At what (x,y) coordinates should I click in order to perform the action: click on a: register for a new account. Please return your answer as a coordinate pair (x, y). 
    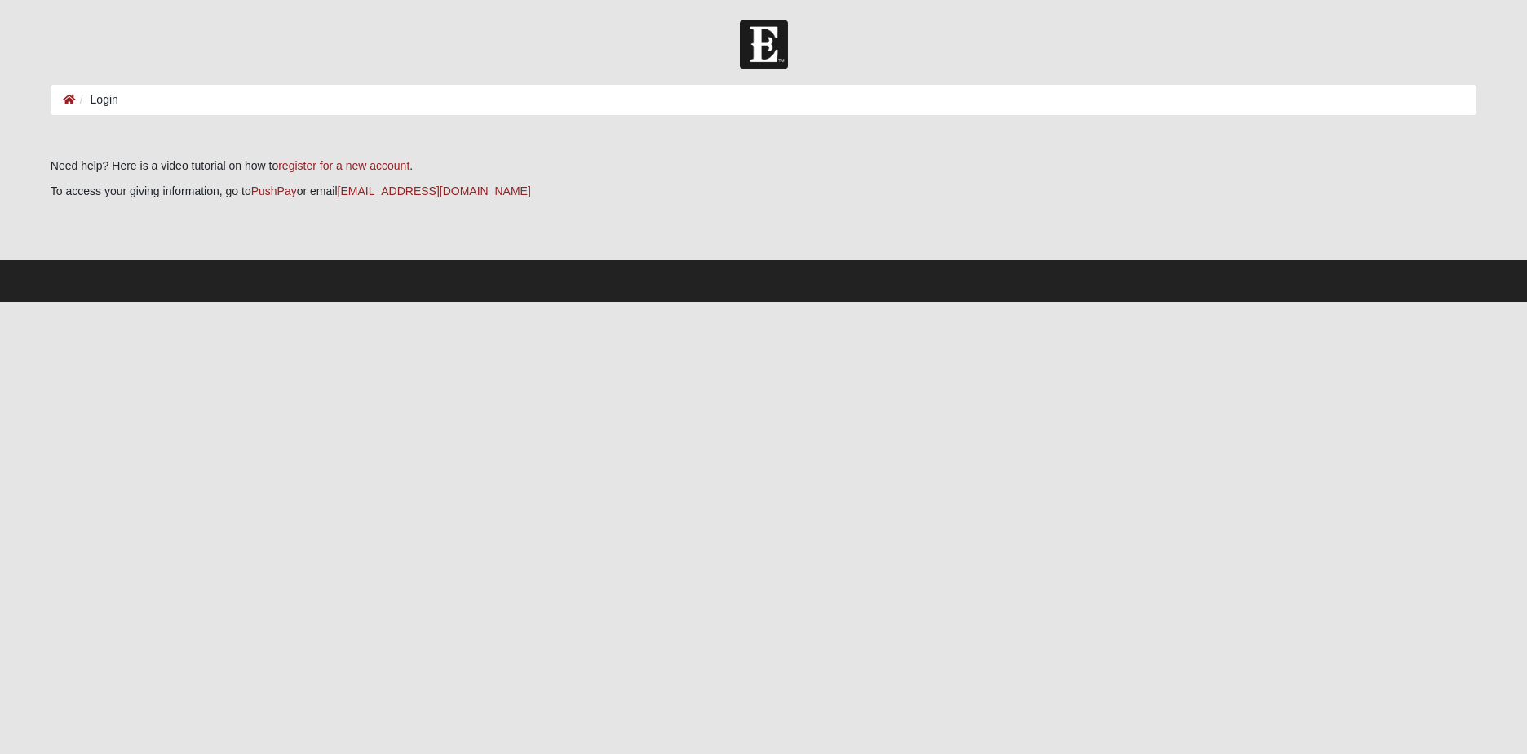
    Looking at the image, I should click on (343, 166).